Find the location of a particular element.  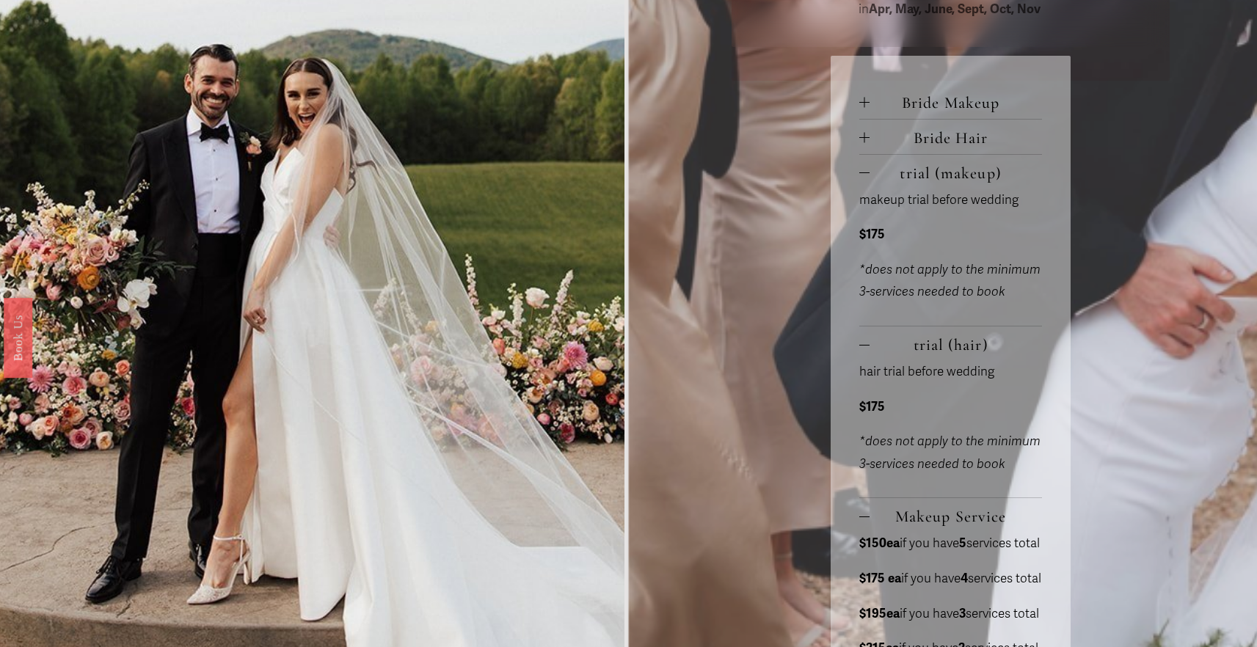

strong: 3 is located at coordinates (962, 614).